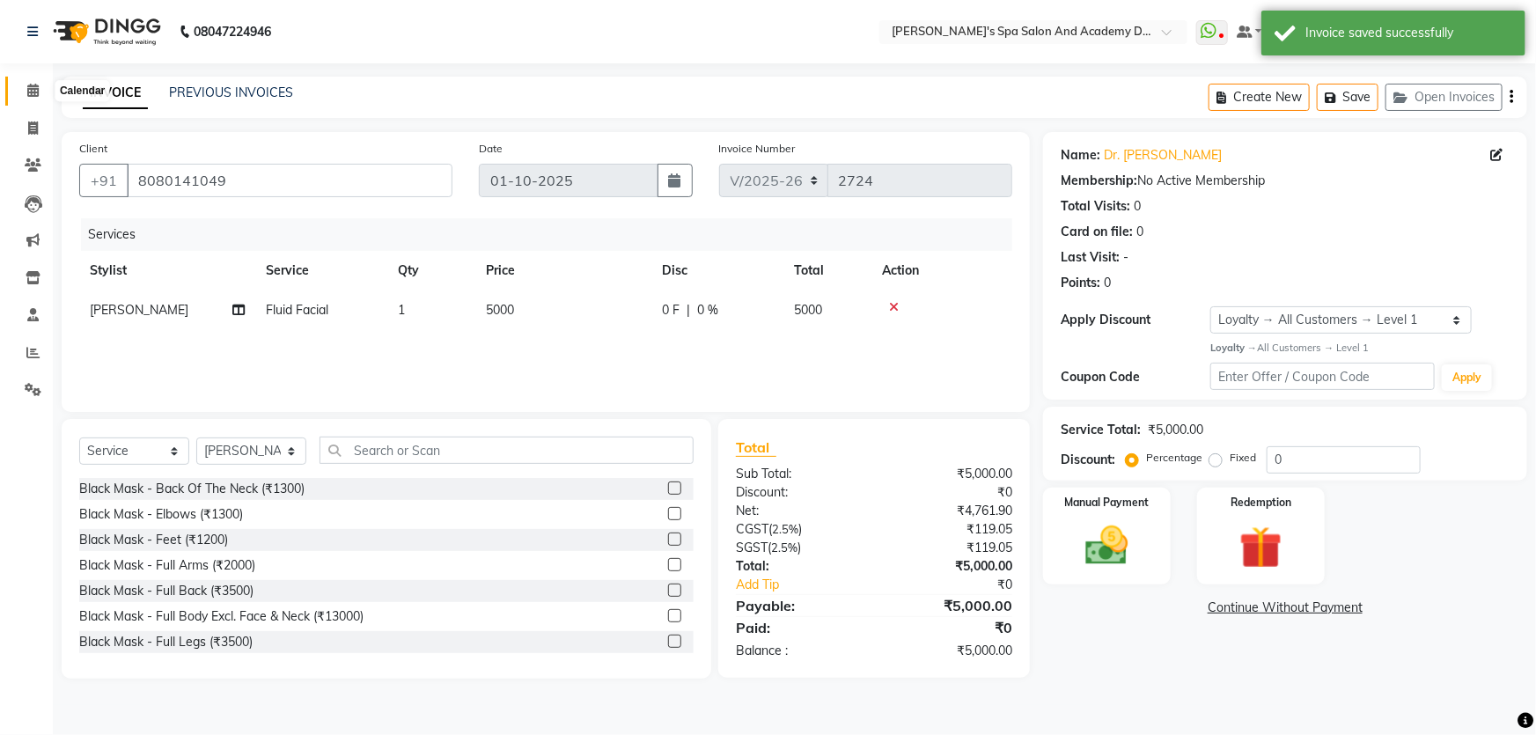 The image size is (1536, 735). What do you see at coordinates (192, 489) in the screenshot?
I see `div: Black Mask - Back Of The Neck (₹1300)` at bounding box center [192, 489].